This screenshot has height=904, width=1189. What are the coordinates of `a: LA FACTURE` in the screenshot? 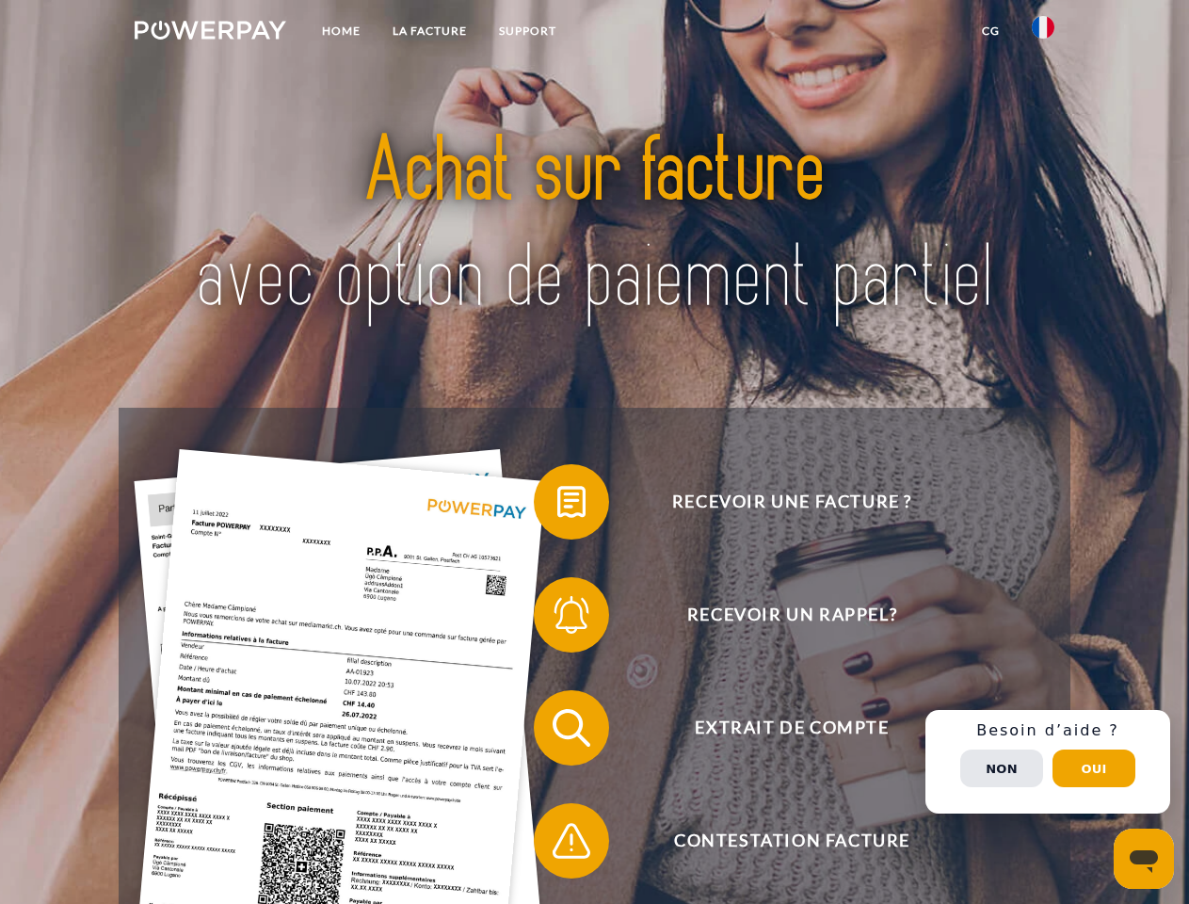 It's located at (429, 31).